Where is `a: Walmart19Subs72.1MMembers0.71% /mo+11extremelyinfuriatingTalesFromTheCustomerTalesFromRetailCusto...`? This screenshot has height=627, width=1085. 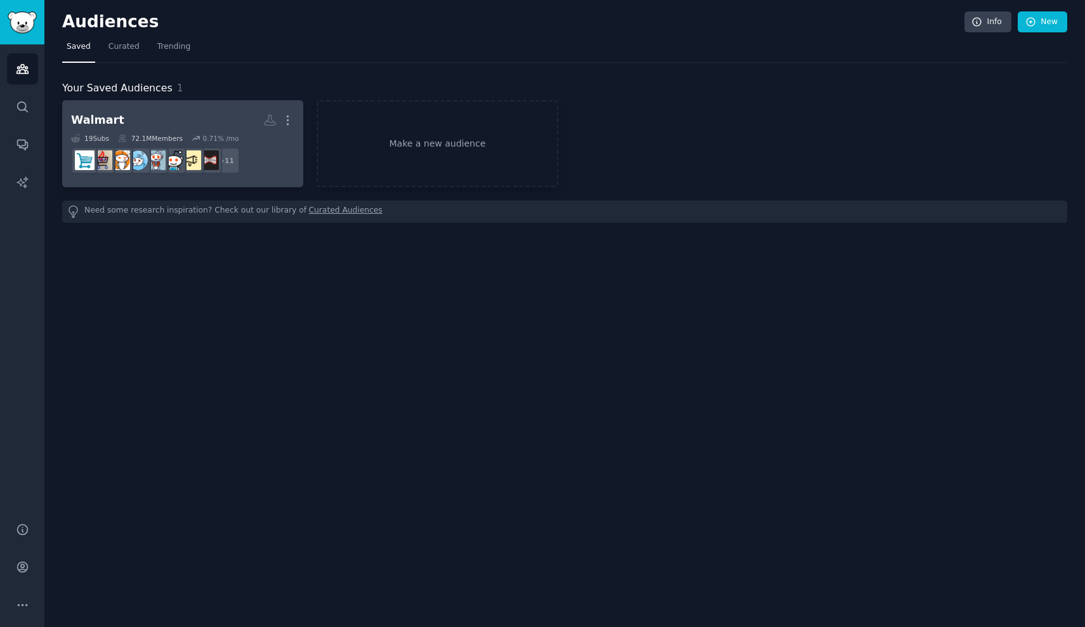 a: Walmart19Subs72.1MMembers0.71% /mo+11extremelyinfuriatingTalesFromTheCustomerTalesFromRetailCusto... is located at coordinates (183, 143).